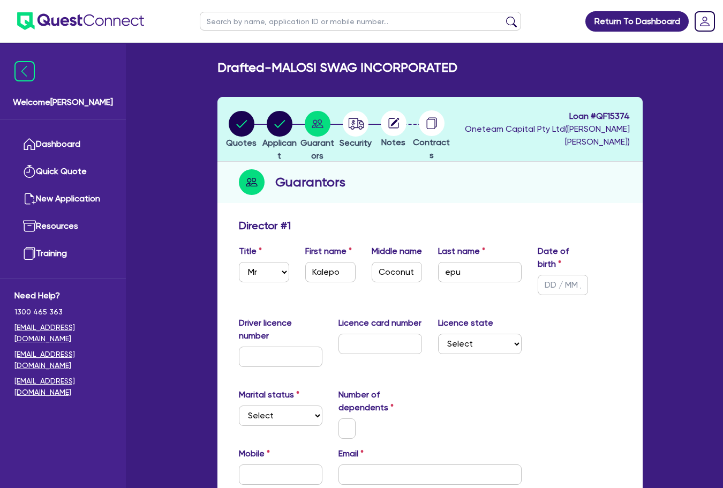 The width and height of the screenshot is (723, 488). What do you see at coordinates (279, 136) in the screenshot?
I see `button: Applicant` at bounding box center [279, 136].